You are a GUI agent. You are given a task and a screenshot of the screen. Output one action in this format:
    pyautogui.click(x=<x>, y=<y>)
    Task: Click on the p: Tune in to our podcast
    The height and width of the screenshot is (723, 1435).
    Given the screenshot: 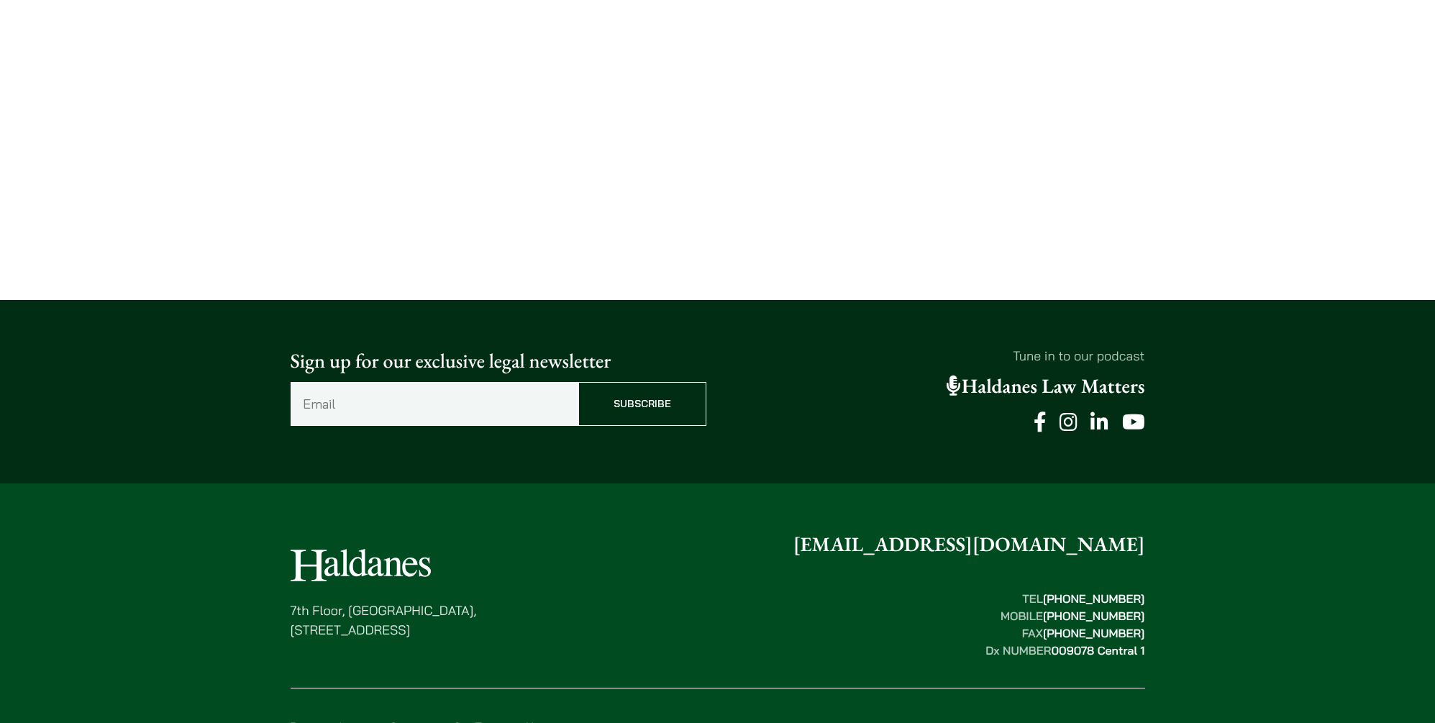 What is the action you would take?
    pyautogui.click(x=937, y=355)
    